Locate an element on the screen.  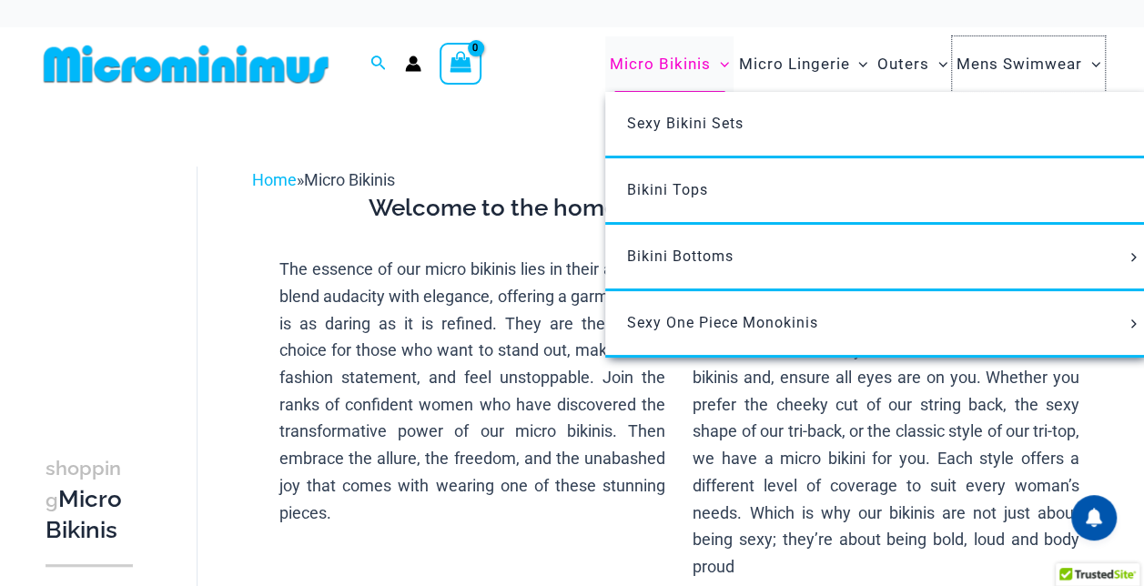
span: Bikini Bottoms is located at coordinates (680, 256).